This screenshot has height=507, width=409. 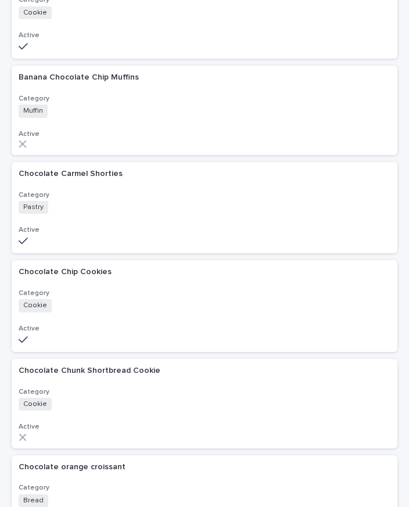 What do you see at coordinates (91, 369) in the screenshot?
I see `p: Chocolate Chunk Shortbread Cookie` at bounding box center [91, 369].